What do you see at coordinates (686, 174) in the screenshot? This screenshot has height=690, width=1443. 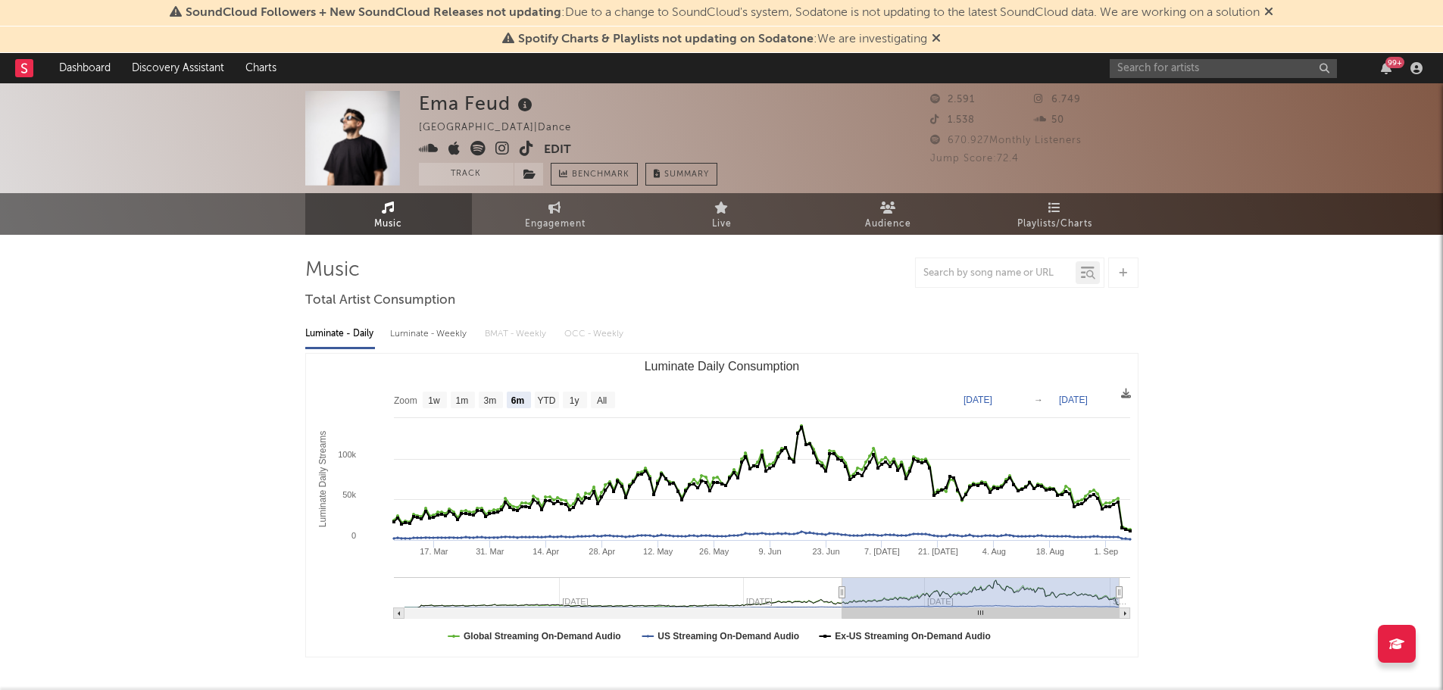 I see `span: Summary` at bounding box center [686, 174].